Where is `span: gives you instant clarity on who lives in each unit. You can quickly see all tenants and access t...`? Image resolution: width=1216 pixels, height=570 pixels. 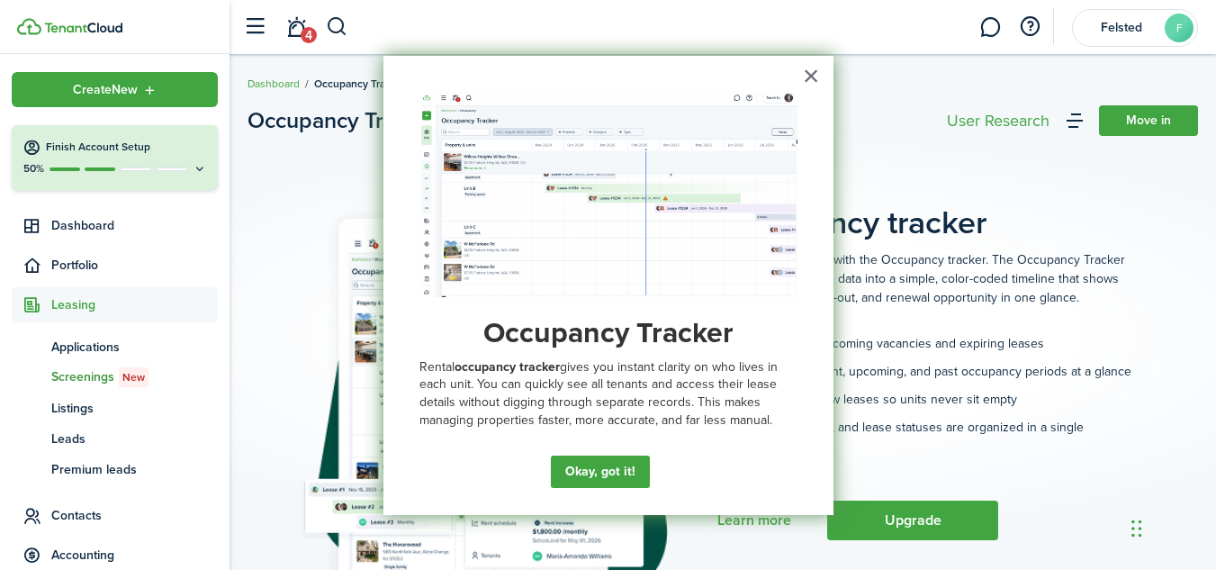
span: gives you instant clarity on who lives in each unit. You can quickly see all tenants and access t... is located at coordinates (601, 393).